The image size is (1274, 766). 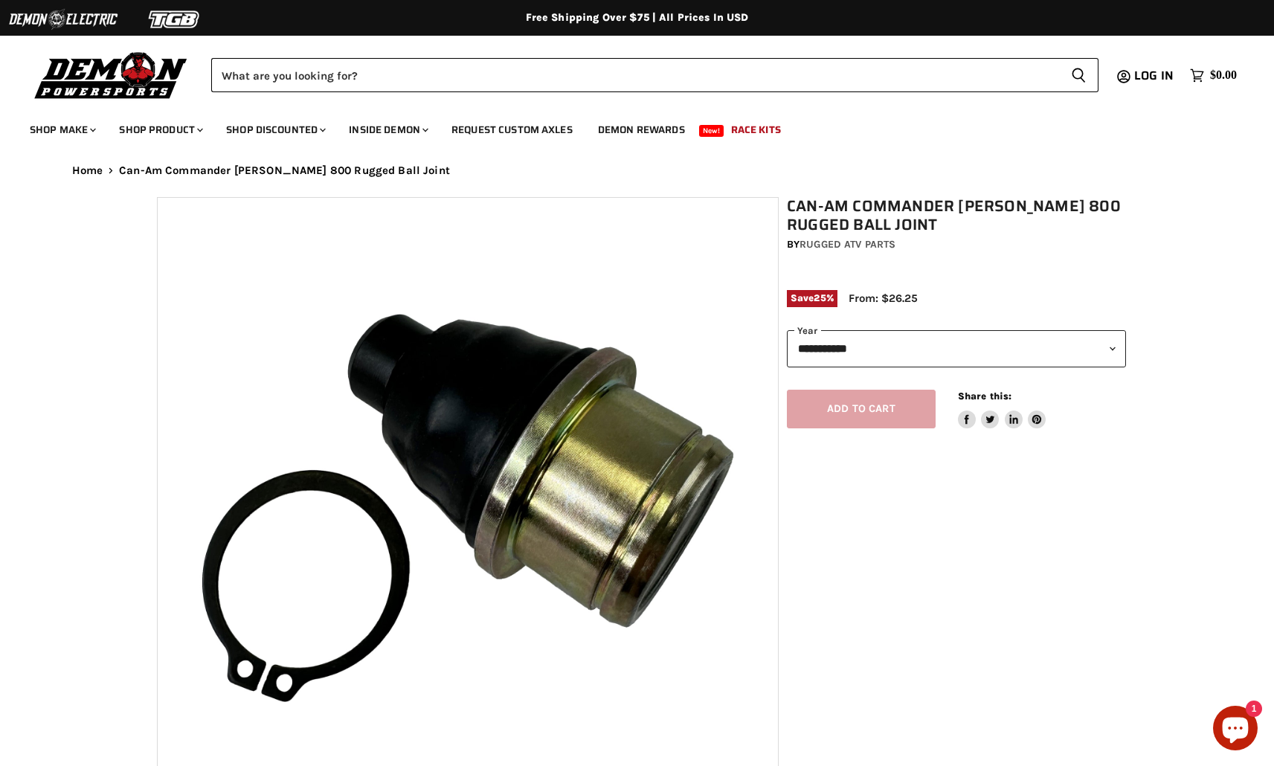 I want to click on a: Rugged ATV Parts, so click(x=847, y=244).